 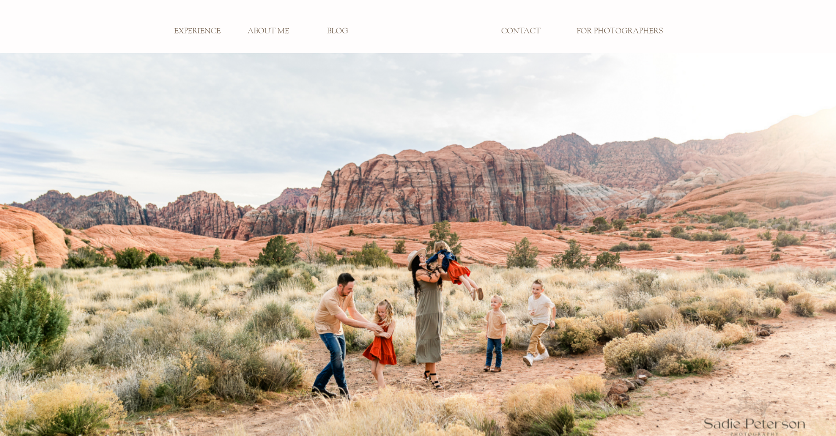 I want to click on a: FOR PHOTOGRAPHERS, so click(x=619, y=32).